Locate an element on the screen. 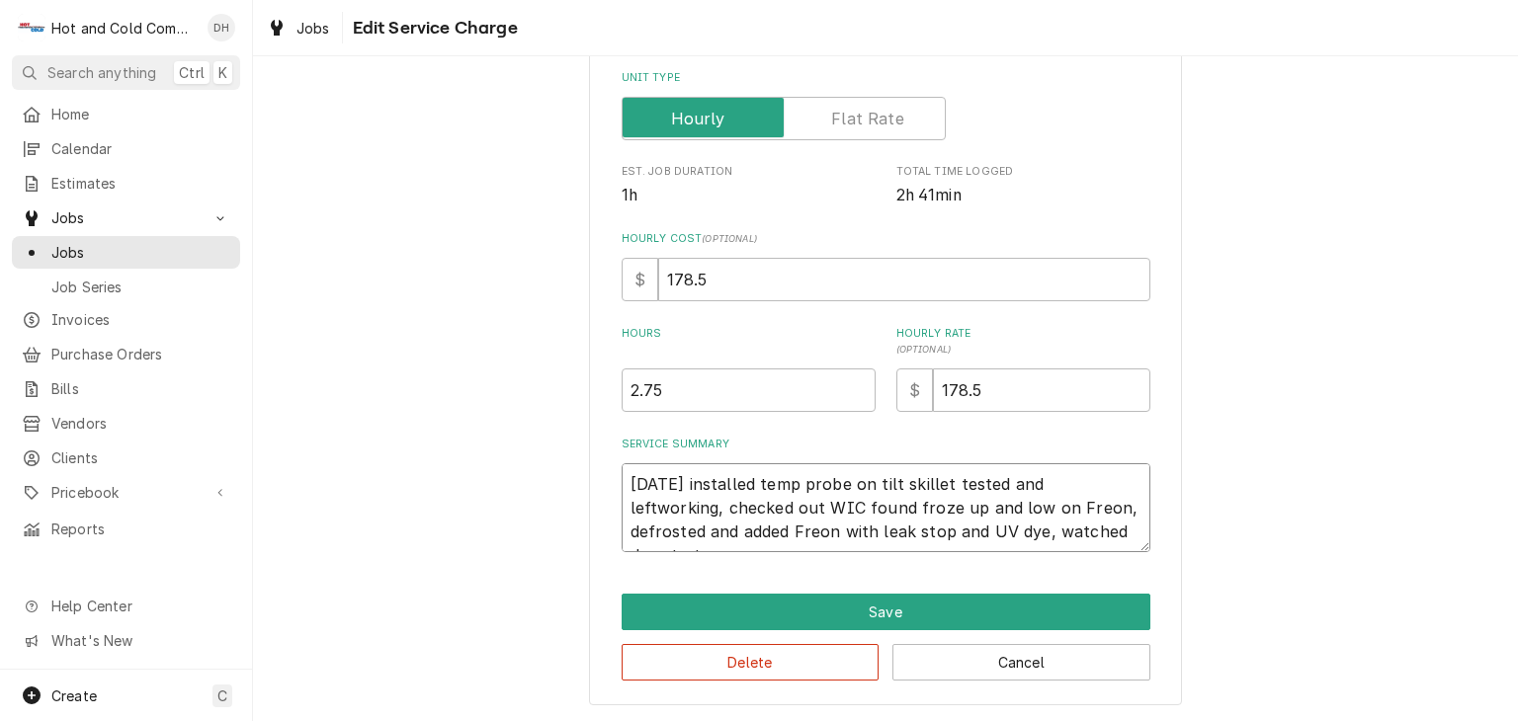  a: Go to Pricebook is located at coordinates (125, 492).